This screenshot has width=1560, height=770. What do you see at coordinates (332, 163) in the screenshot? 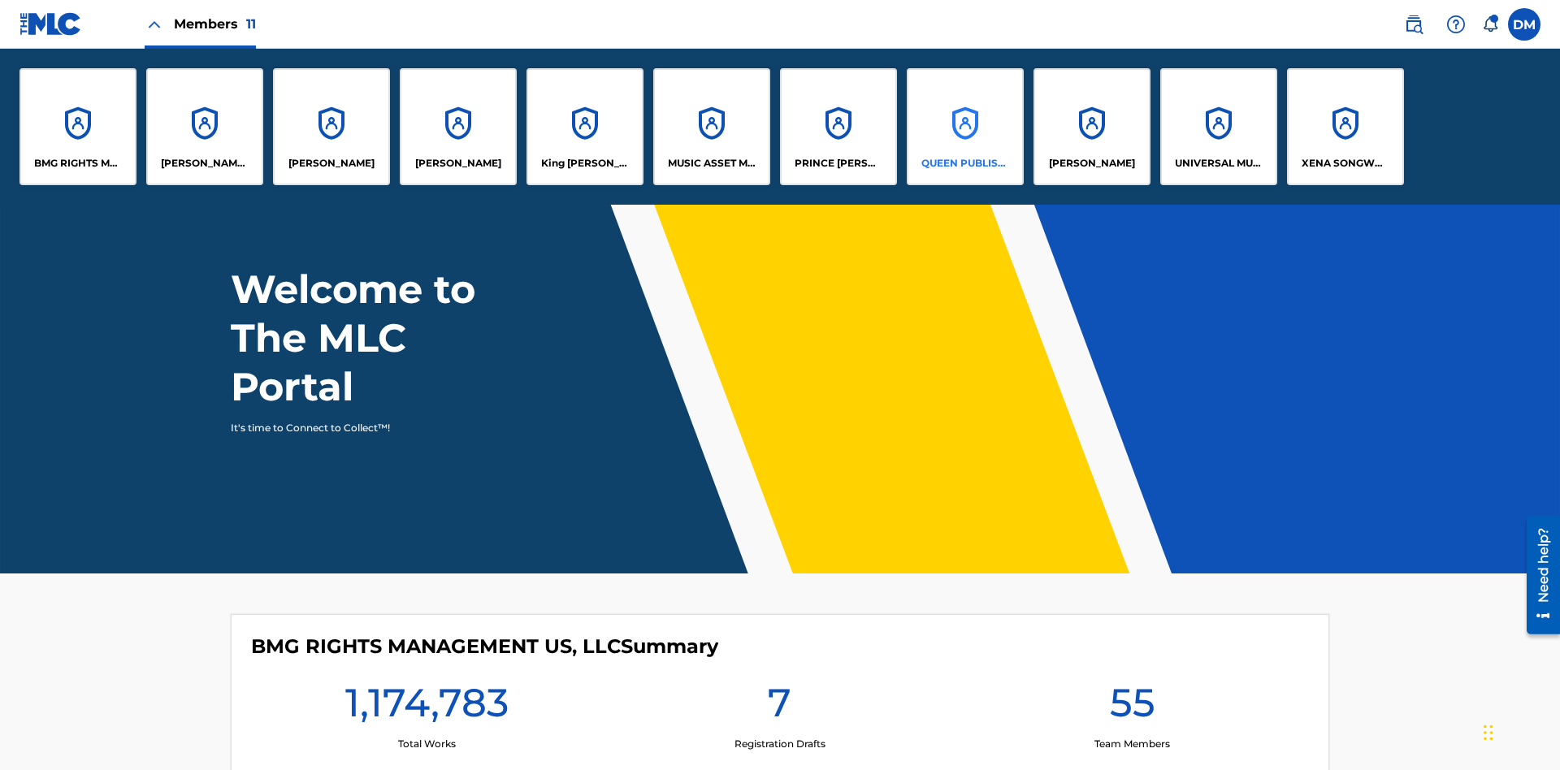
I see `p: ELVIS COSTELLO` at bounding box center [332, 163].